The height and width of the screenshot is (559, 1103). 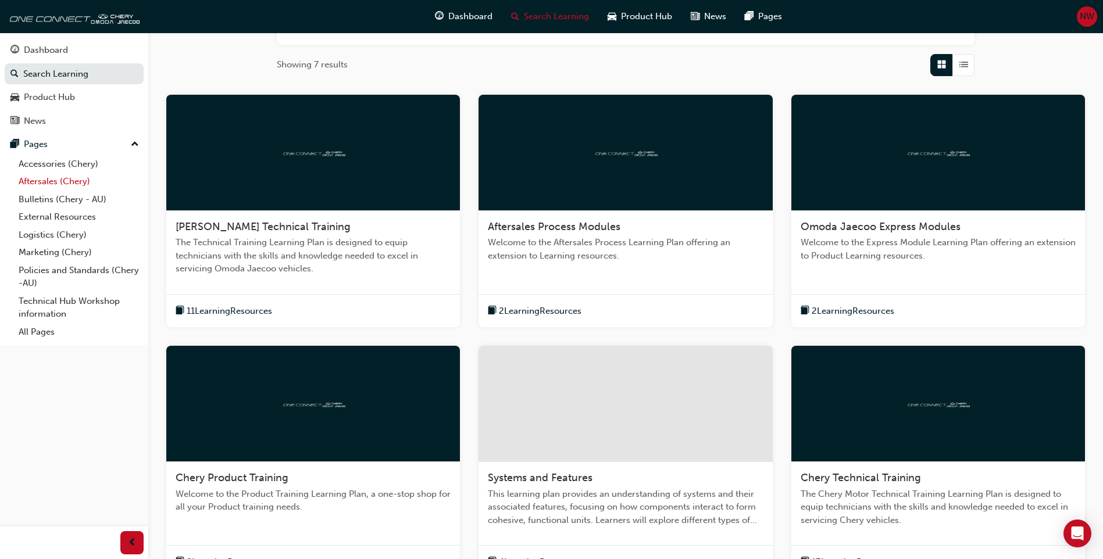 I want to click on span: Chery Product Training, so click(x=232, y=478).